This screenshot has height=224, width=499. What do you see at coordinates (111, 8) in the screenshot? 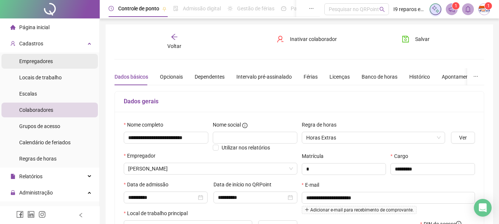
I see `span: clock-circle` at bounding box center [111, 8].